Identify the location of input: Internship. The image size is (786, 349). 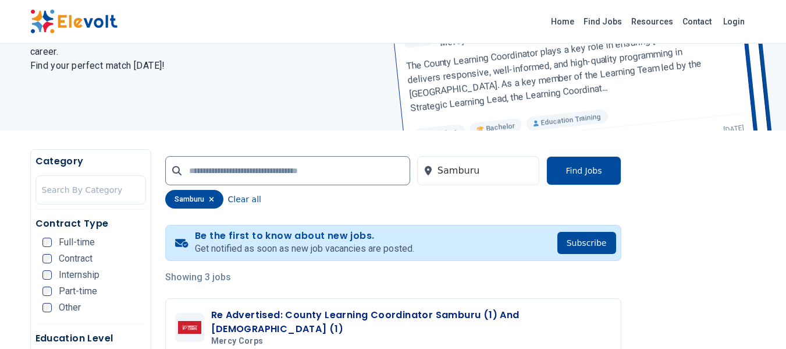
(47, 275).